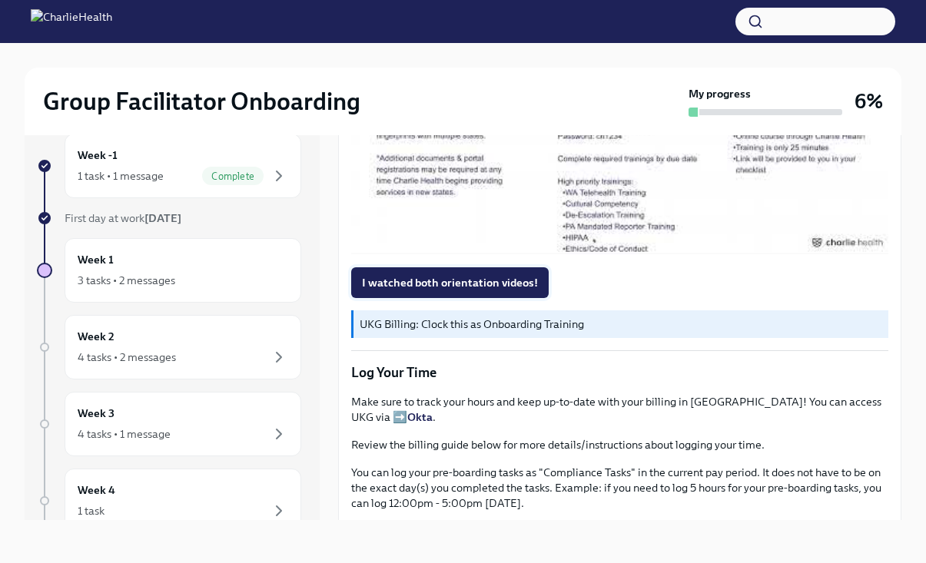  What do you see at coordinates (169, 424) in the screenshot?
I see `a: Week 34 tasks • 1 message` at bounding box center [169, 424].